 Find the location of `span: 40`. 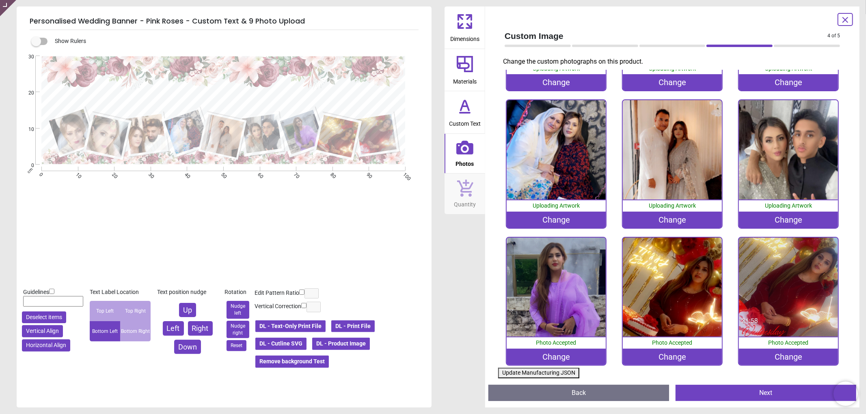

span: 40 is located at coordinates (186, 174).